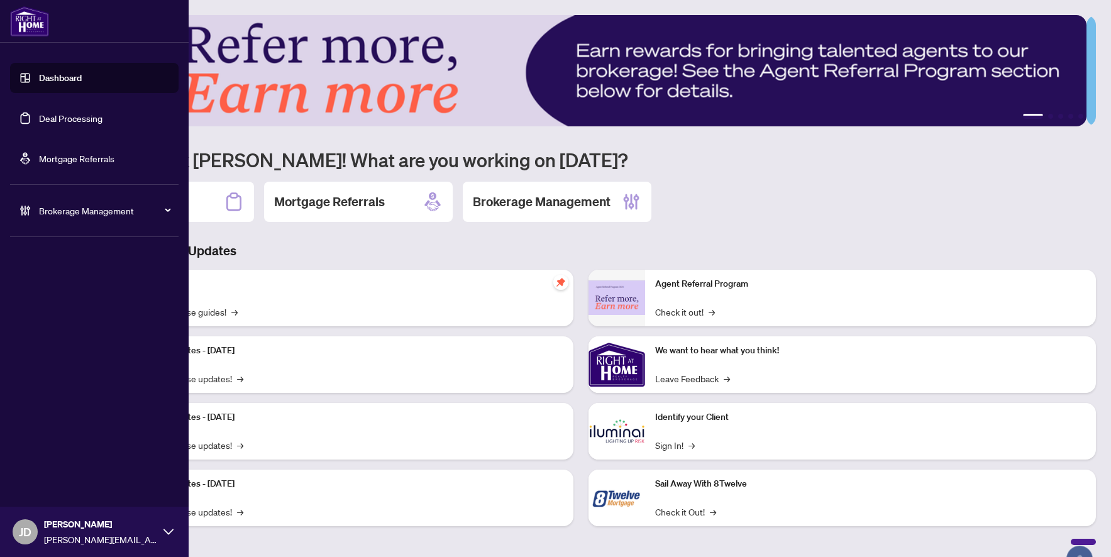 This screenshot has width=1111, height=557. I want to click on p: Identify your Client, so click(871, 417).